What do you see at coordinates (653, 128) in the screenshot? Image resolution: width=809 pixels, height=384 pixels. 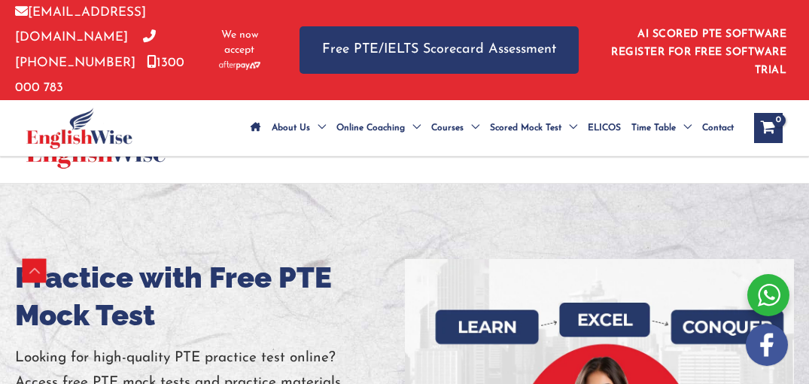 I see `span: Time Table` at bounding box center [653, 128].